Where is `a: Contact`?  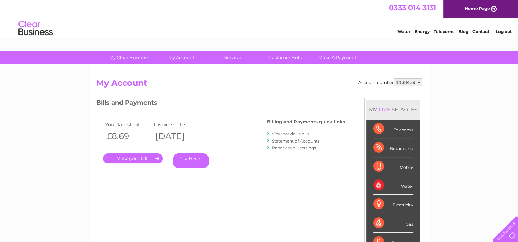
a: Contact is located at coordinates (481, 31).